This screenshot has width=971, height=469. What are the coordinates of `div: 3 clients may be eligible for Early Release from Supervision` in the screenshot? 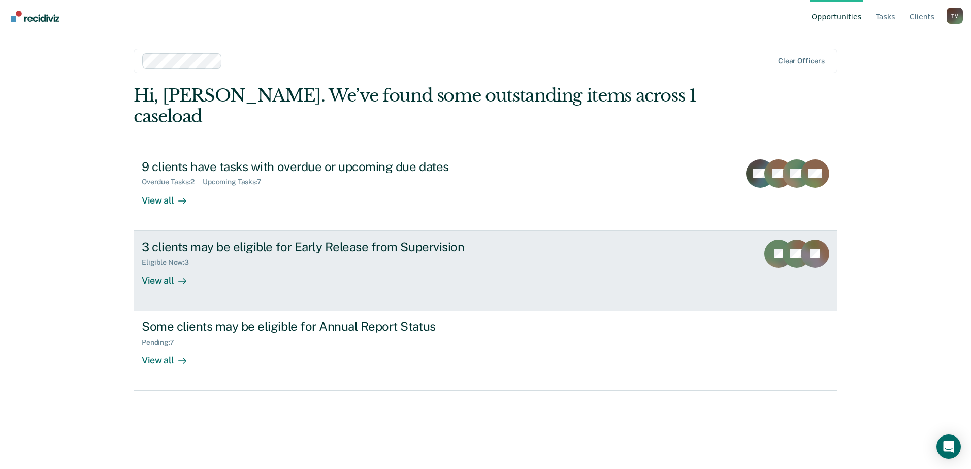 It's located at (320, 247).